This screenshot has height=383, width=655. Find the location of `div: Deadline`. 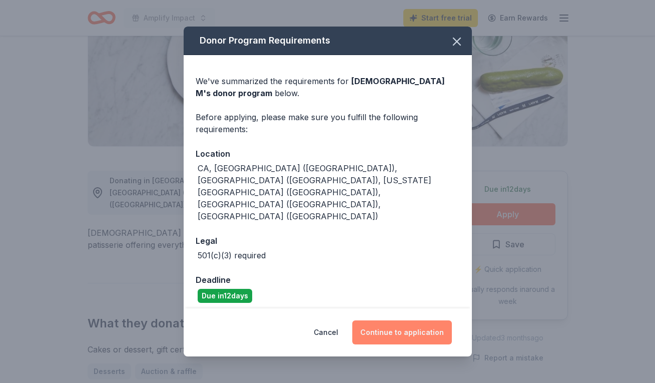

div: Deadline is located at coordinates (328, 280).